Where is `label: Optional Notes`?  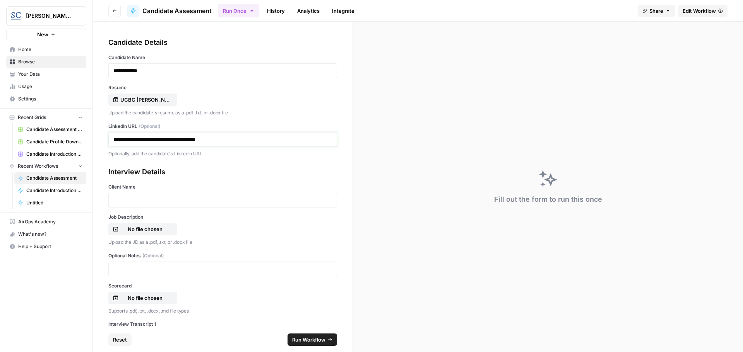
label: Optional Notes is located at coordinates (222, 256).